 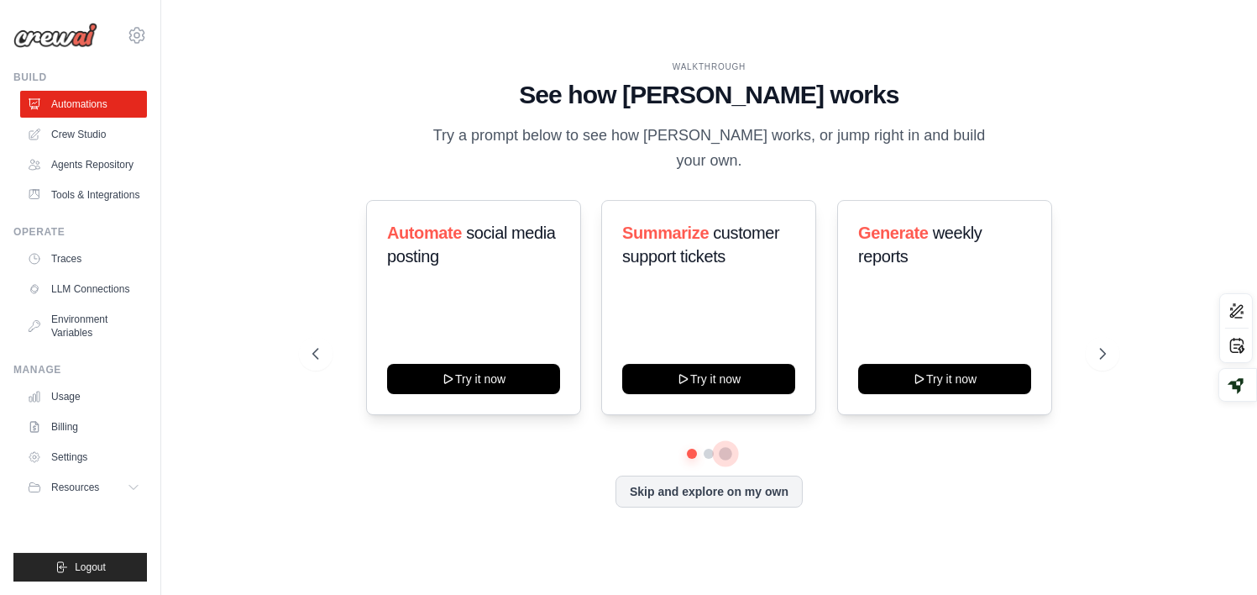 What do you see at coordinates (75, 487) in the screenshot?
I see `span: Resources` at bounding box center [75, 487].